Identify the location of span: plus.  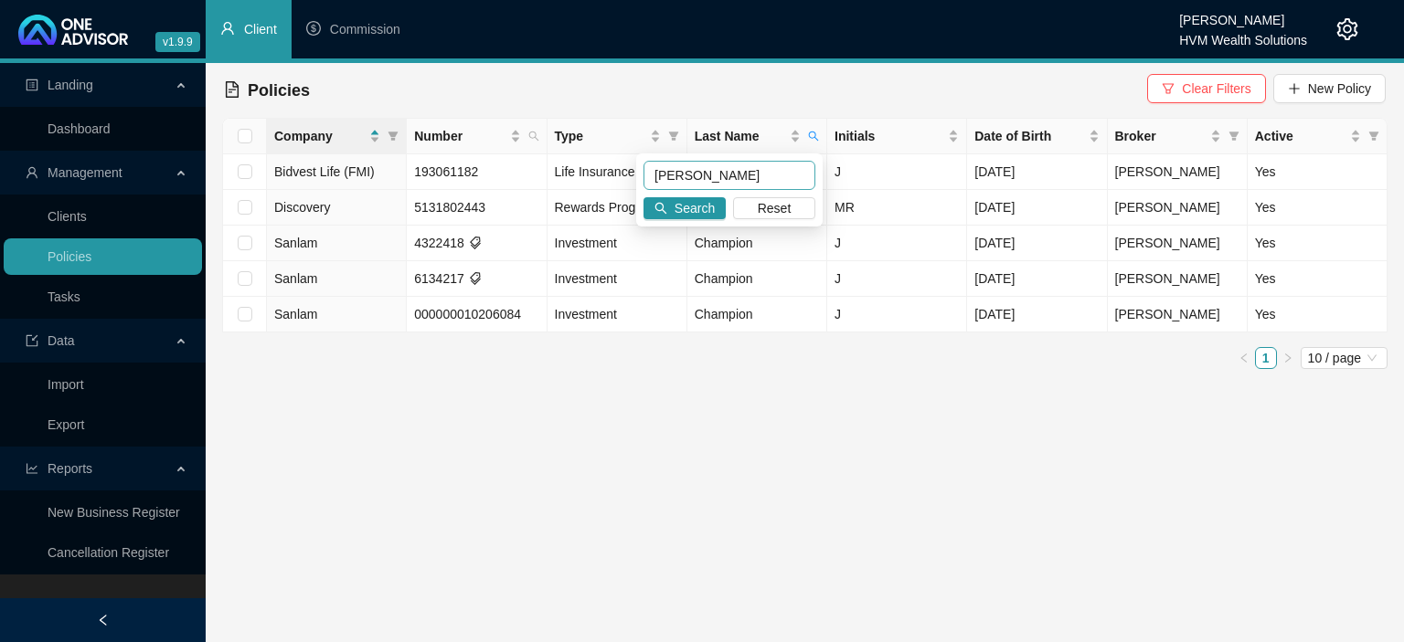
(1294, 89).